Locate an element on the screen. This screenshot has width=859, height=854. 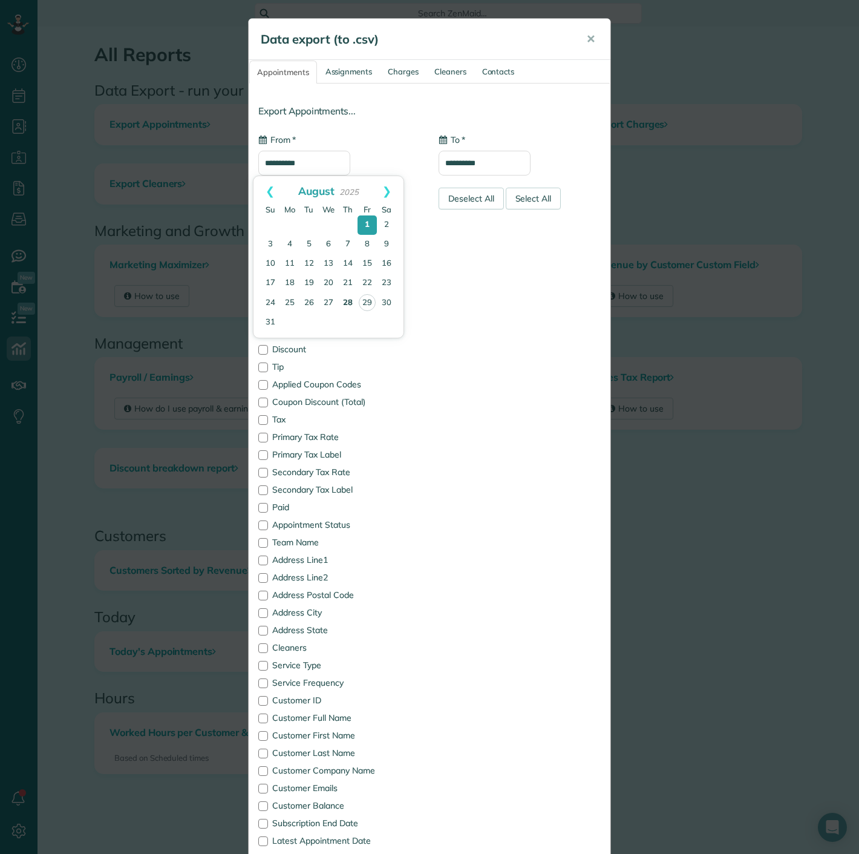
a: 28 is located at coordinates (348, 303).